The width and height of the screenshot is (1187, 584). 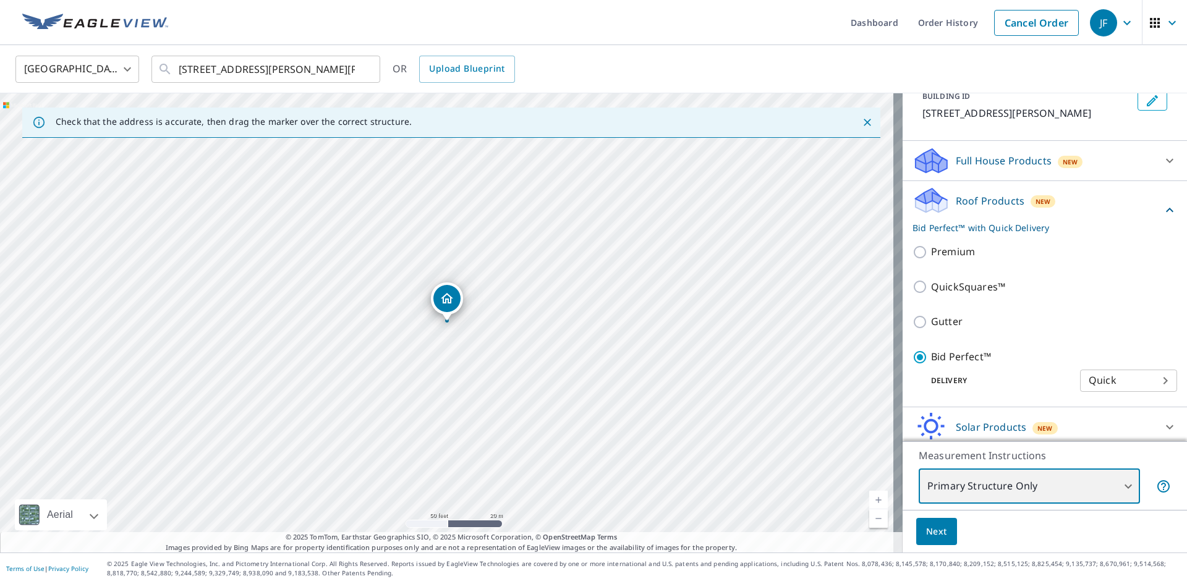 What do you see at coordinates (1045, 161) in the screenshot?
I see `div: Full House ProductsNew` at bounding box center [1045, 161].